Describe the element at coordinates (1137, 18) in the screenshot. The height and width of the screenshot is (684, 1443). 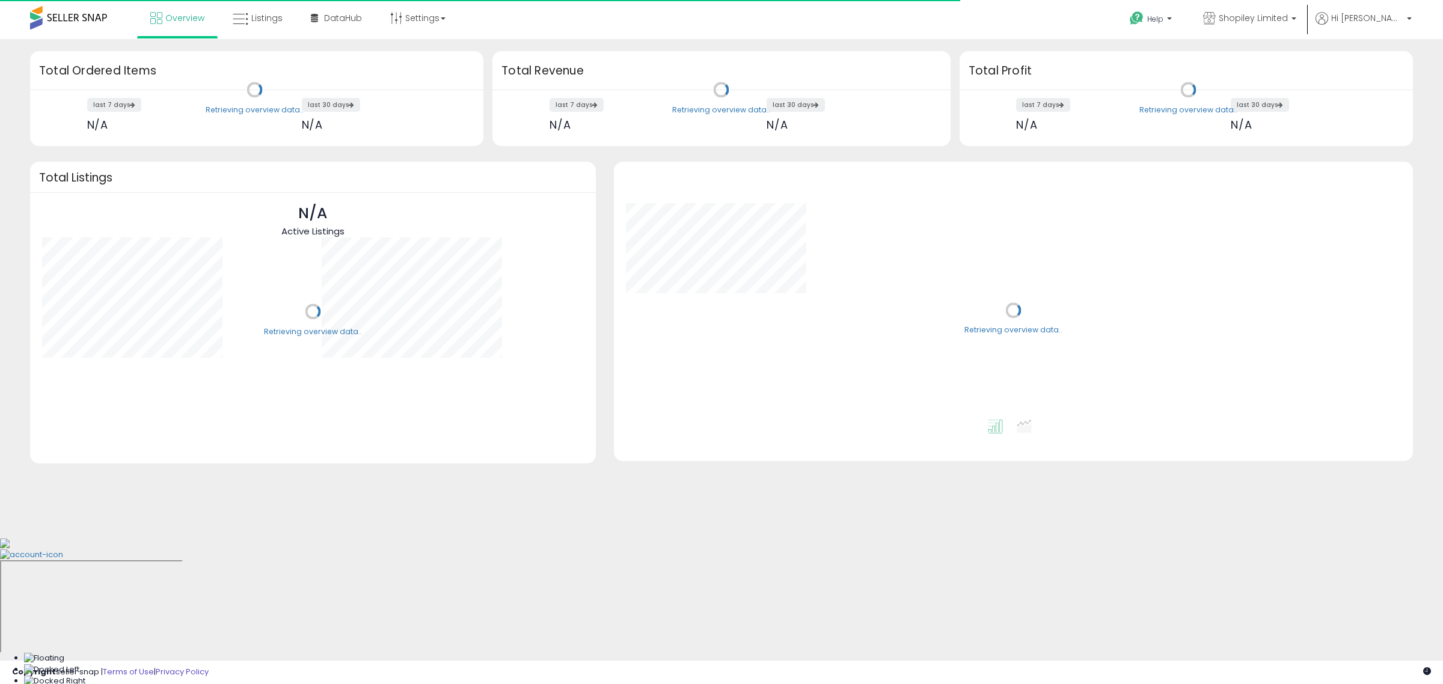
I see `i: Get Help` at that location.